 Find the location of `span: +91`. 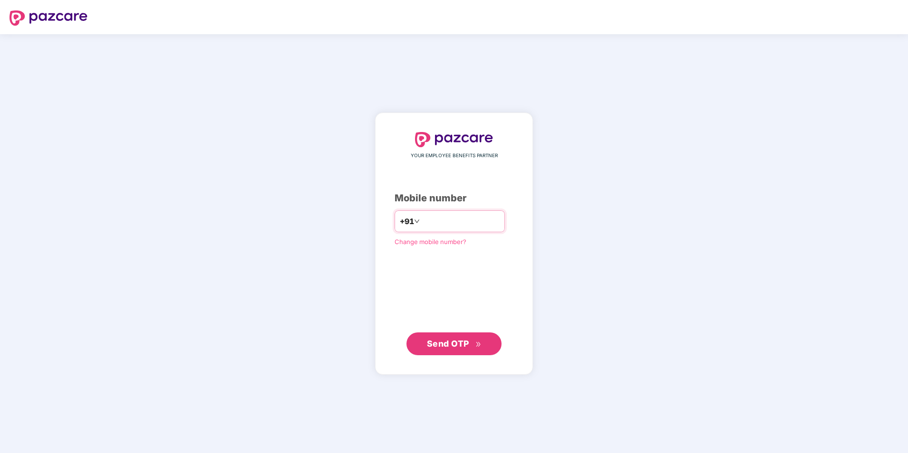

span: +91 is located at coordinates (407, 221).